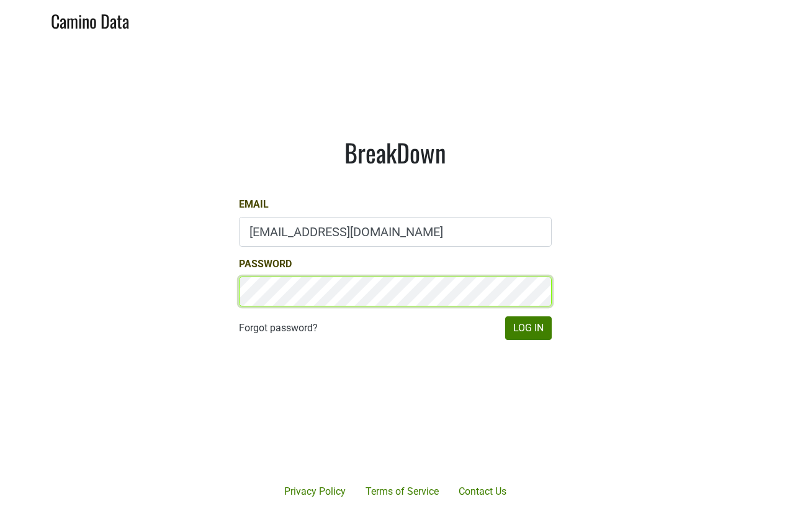 This screenshot has width=790, height=514. Describe the element at coordinates (278, 328) in the screenshot. I see `a: Forgot password?` at that location.